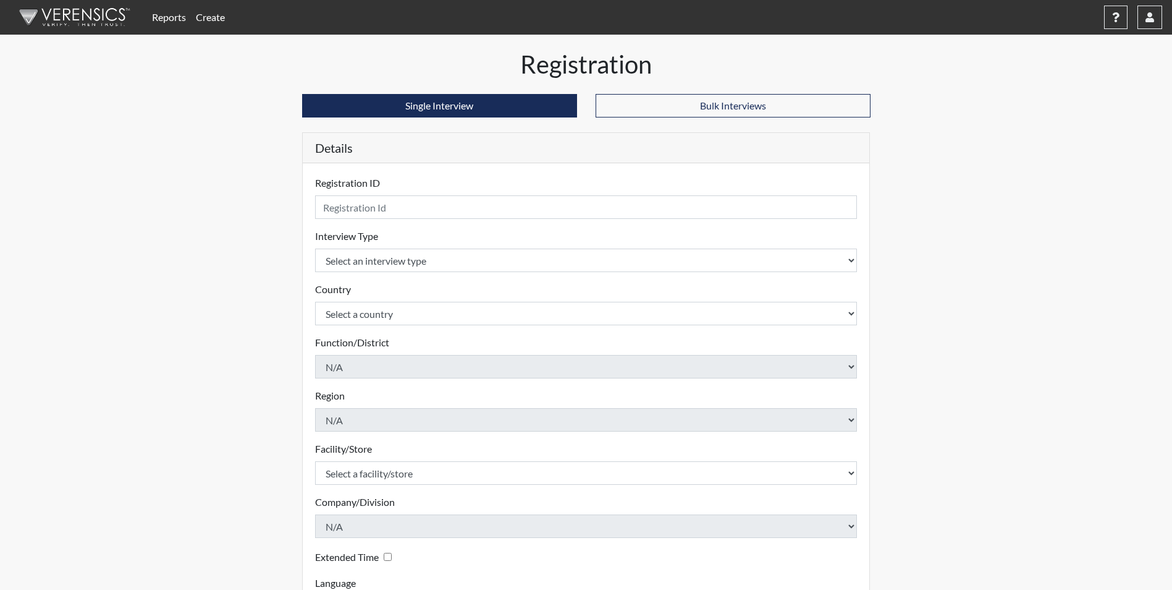  I want to click on div: Checking this box will provide the interviewee with an accomodation of extra time to answer each ..., so click(356, 556).